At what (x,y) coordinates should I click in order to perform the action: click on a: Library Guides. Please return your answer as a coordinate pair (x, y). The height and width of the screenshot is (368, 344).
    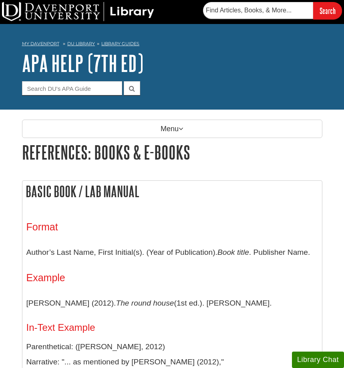
    Looking at the image, I should click on (120, 44).